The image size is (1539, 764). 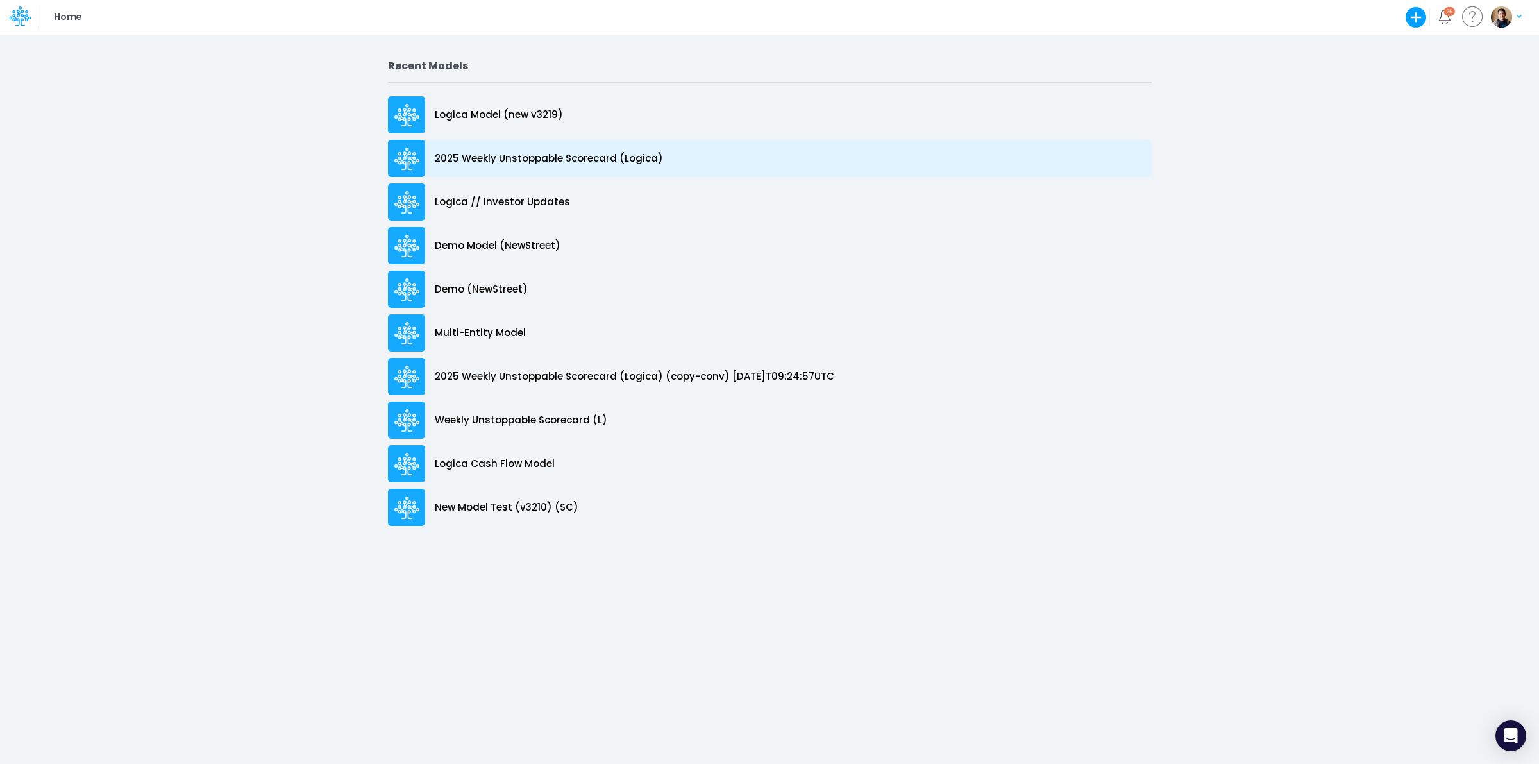 I want to click on a: 2025 Weekly Unstoppable Scorecard (Logica), so click(x=770, y=158).